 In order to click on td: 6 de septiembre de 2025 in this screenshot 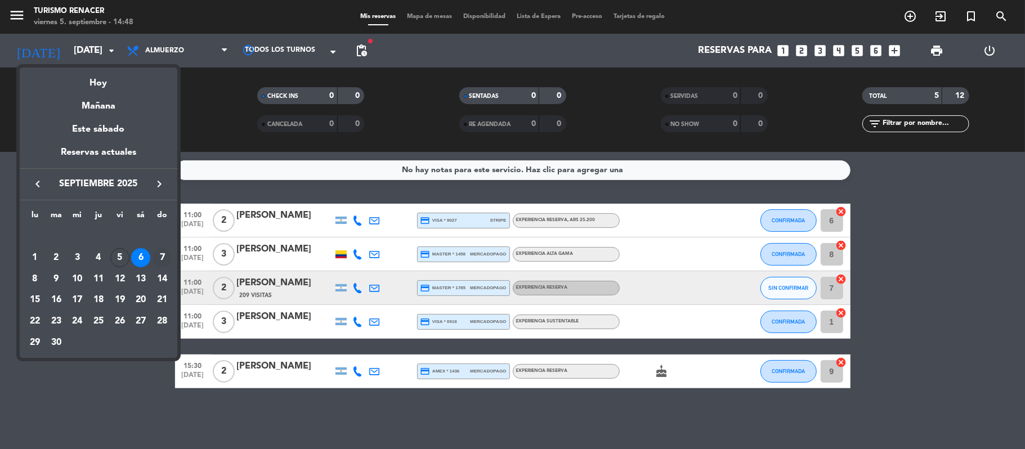, I will do `click(141, 258)`.